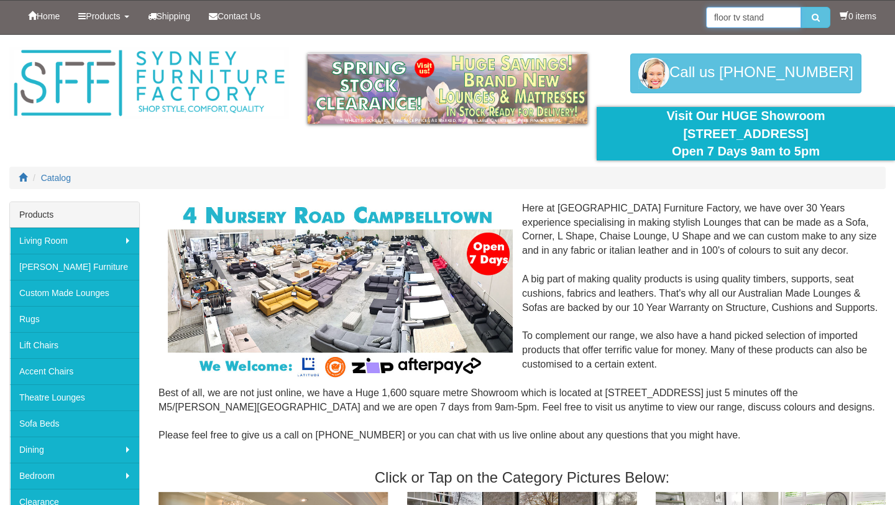 The height and width of the screenshot is (505, 895). I want to click on a: Contact Us, so click(234, 16).